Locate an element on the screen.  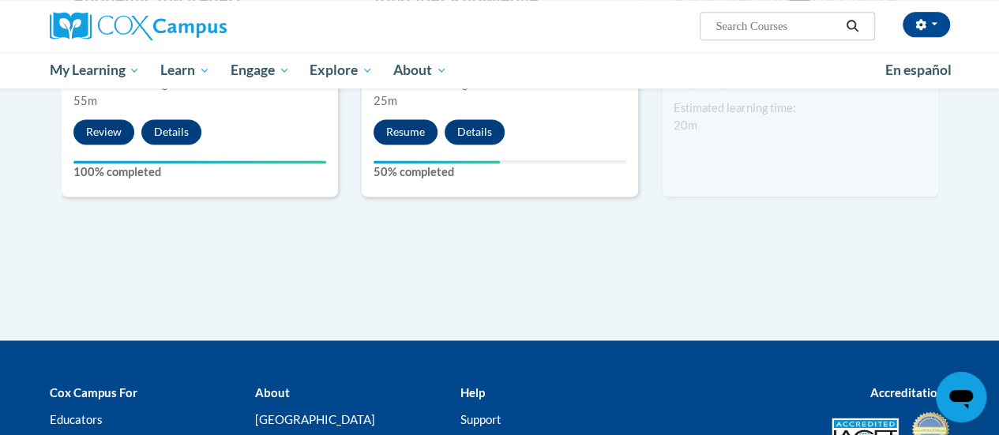
span: About is located at coordinates (420, 70).